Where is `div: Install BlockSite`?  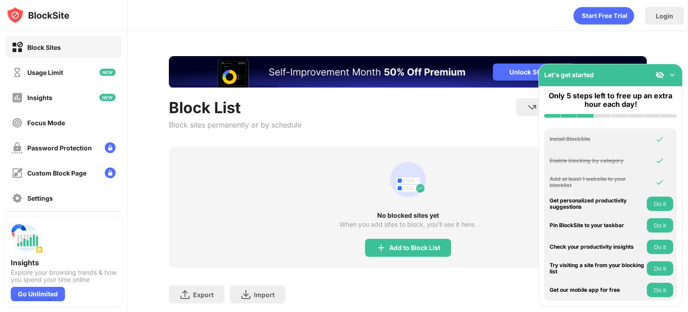
div: Install BlockSite is located at coordinates (597, 139).